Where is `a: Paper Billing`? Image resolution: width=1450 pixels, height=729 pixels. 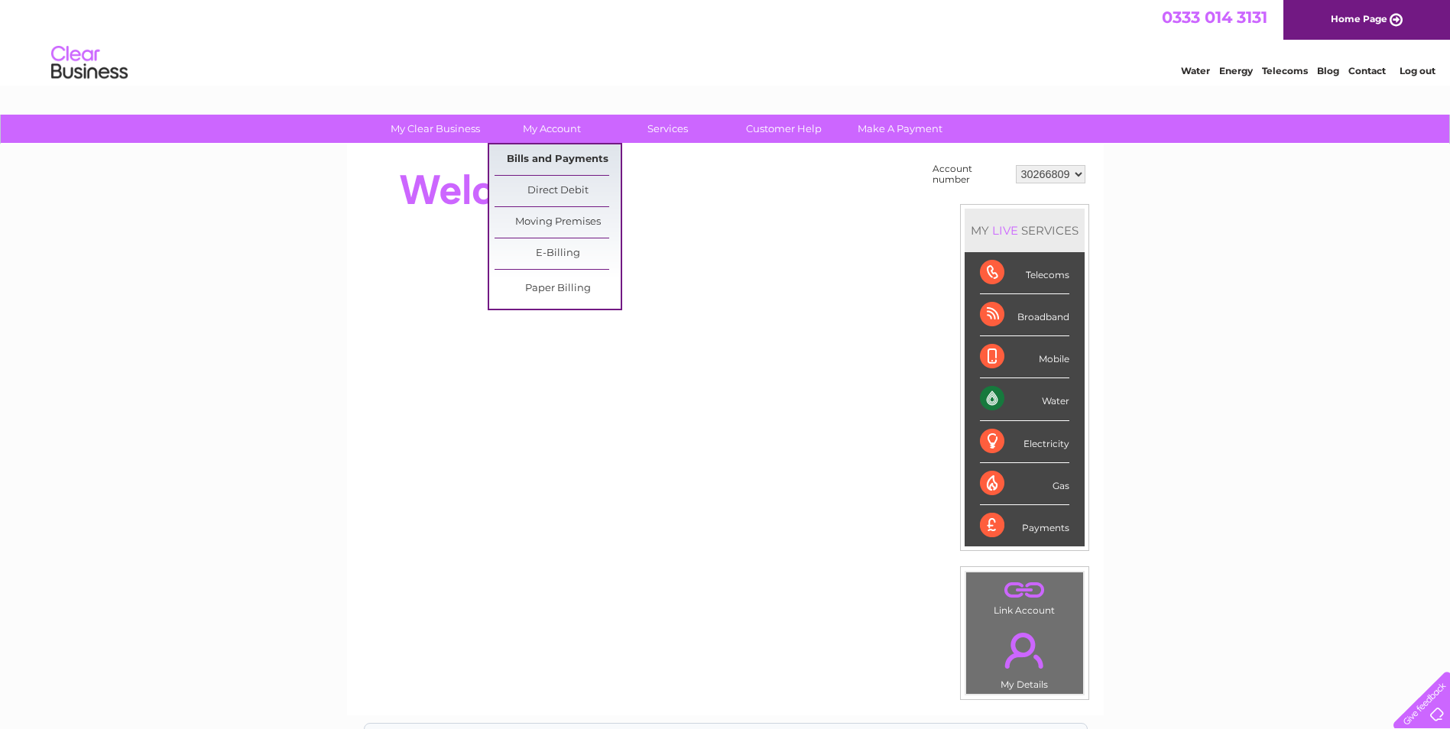
a: Paper Billing is located at coordinates (557, 289).